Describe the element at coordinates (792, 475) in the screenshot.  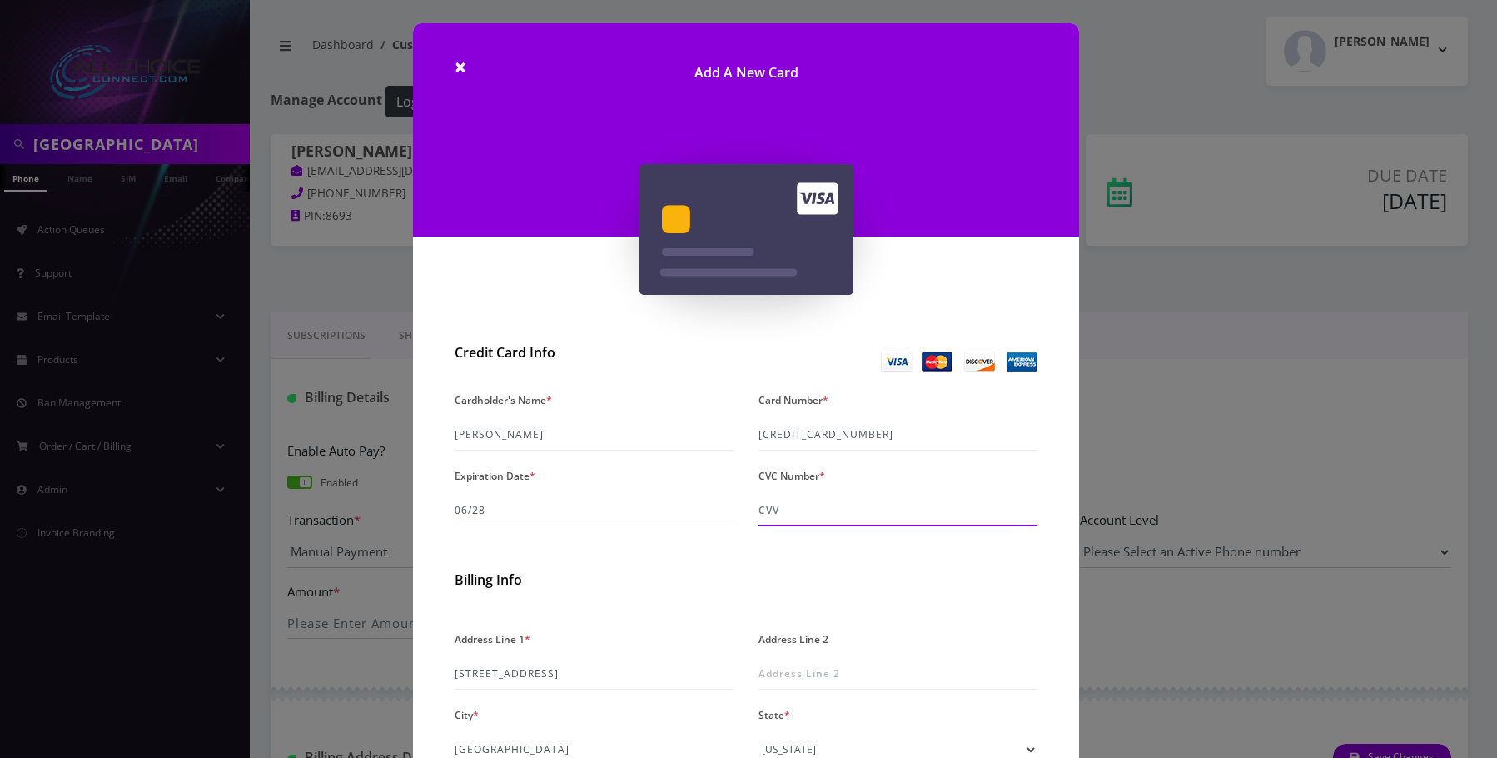
I see `label: CVC Number` at that location.